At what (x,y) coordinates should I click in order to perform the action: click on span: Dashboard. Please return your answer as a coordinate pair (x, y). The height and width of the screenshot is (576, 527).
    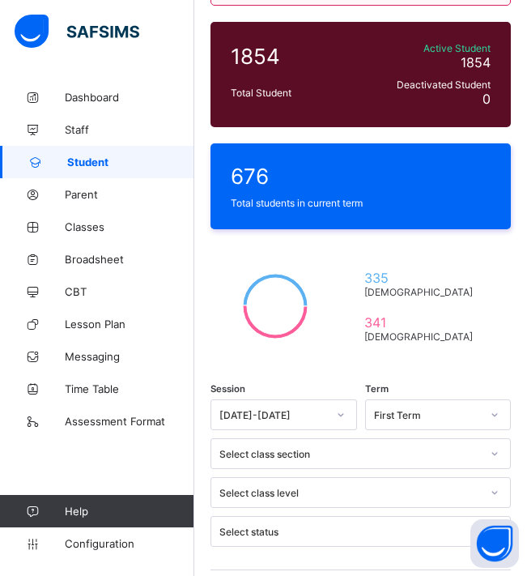
    Looking at the image, I should click on (130, 97).